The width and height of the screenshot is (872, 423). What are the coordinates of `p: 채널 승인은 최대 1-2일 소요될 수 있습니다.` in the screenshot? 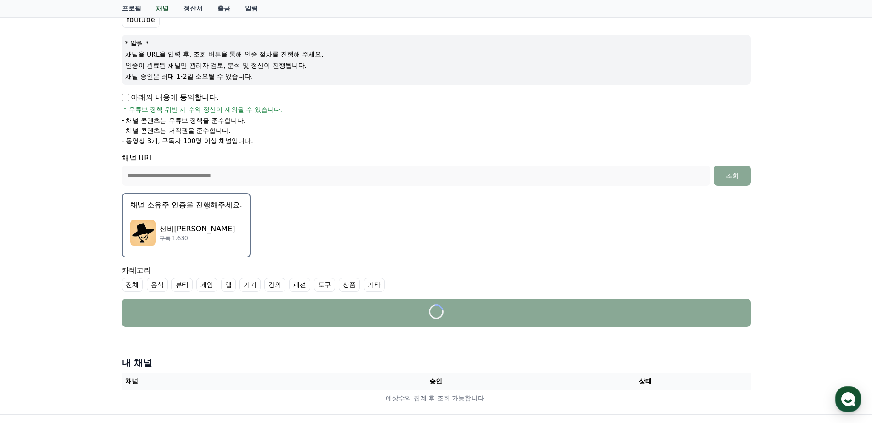 It's located at (436, 76).